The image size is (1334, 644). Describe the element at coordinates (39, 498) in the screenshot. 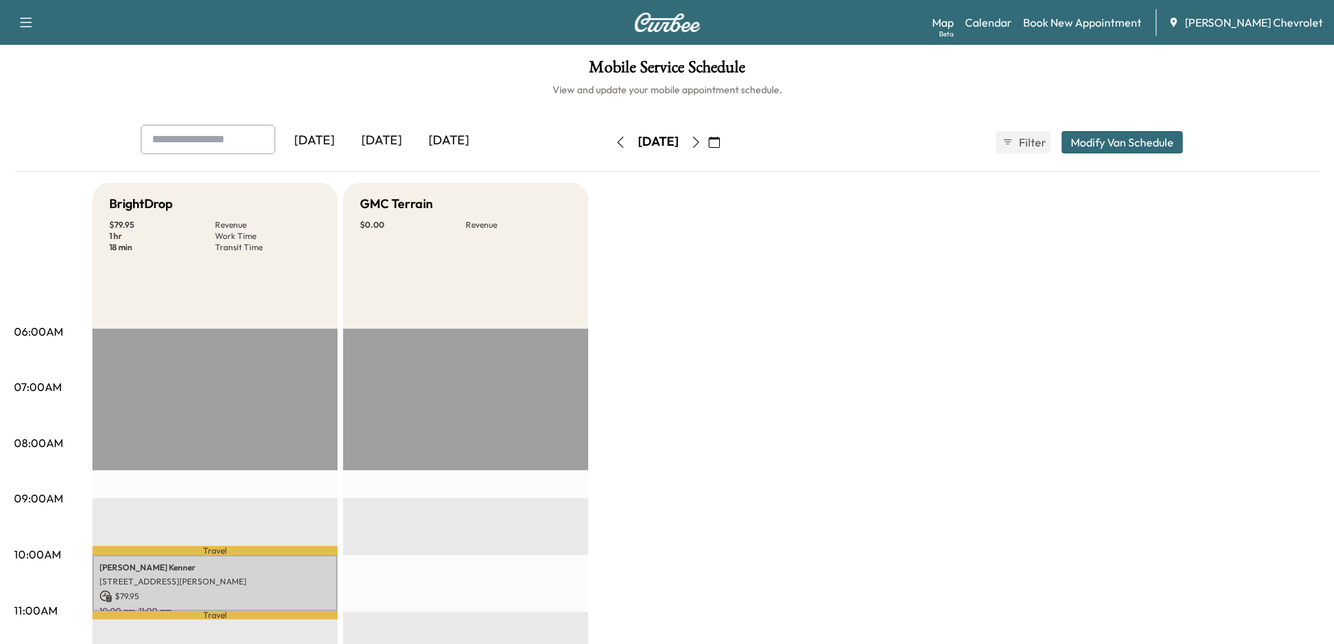

I see `p: 09:00AM` at that location.